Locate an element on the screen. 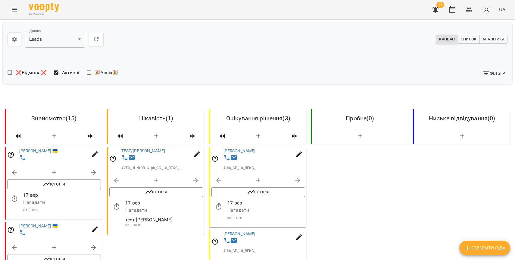 This screenshot has width=515, height=260. button: Аналітика is located at coordinates (494, 39).